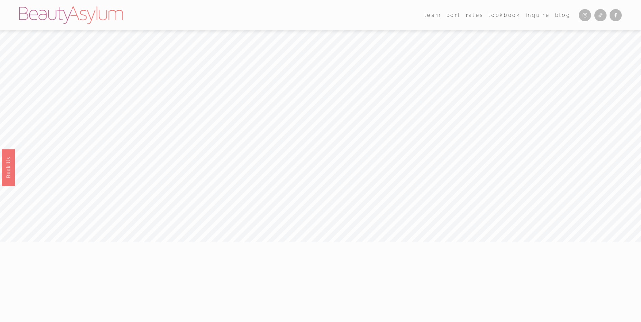 The height and width of the screenshot is (322, 641). What do you see at coordinates (538, 15) in the screenshot?
I see `a: Inquire` at bounding box center [538, 15].